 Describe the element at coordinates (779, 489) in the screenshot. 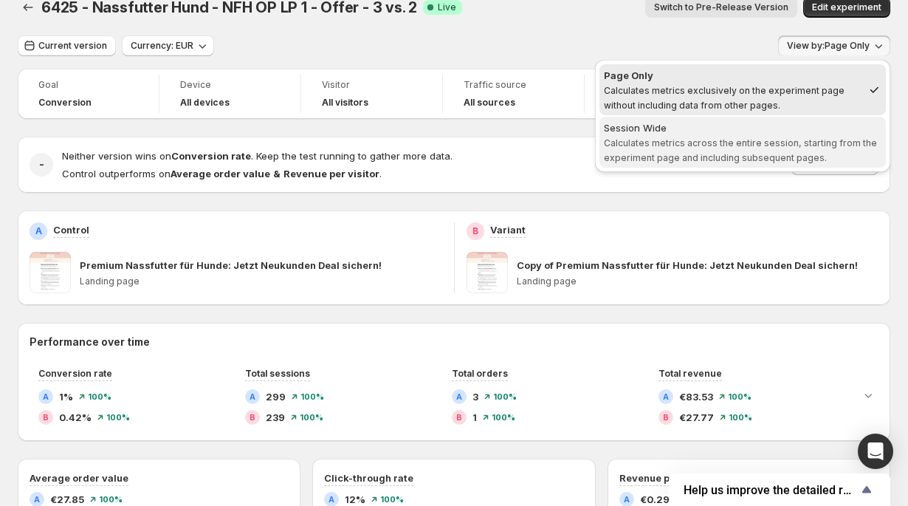

I see `button: Show survey - Help us improve the detailed report for A/B campaigns` at that location.